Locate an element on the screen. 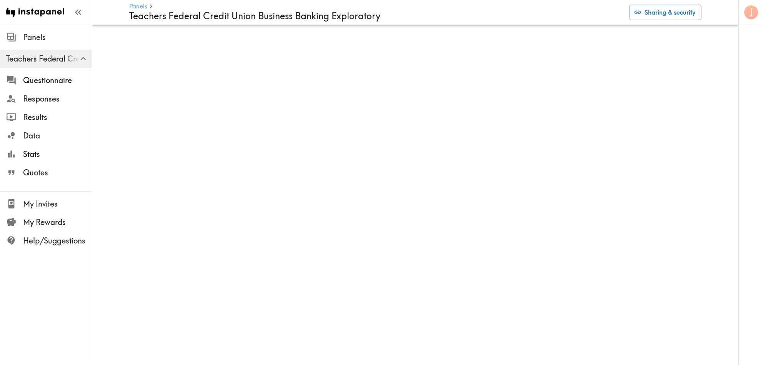  h4: Teachers Federal Credit Union Business Banking Exploratory is located at coordinates (376, 16).